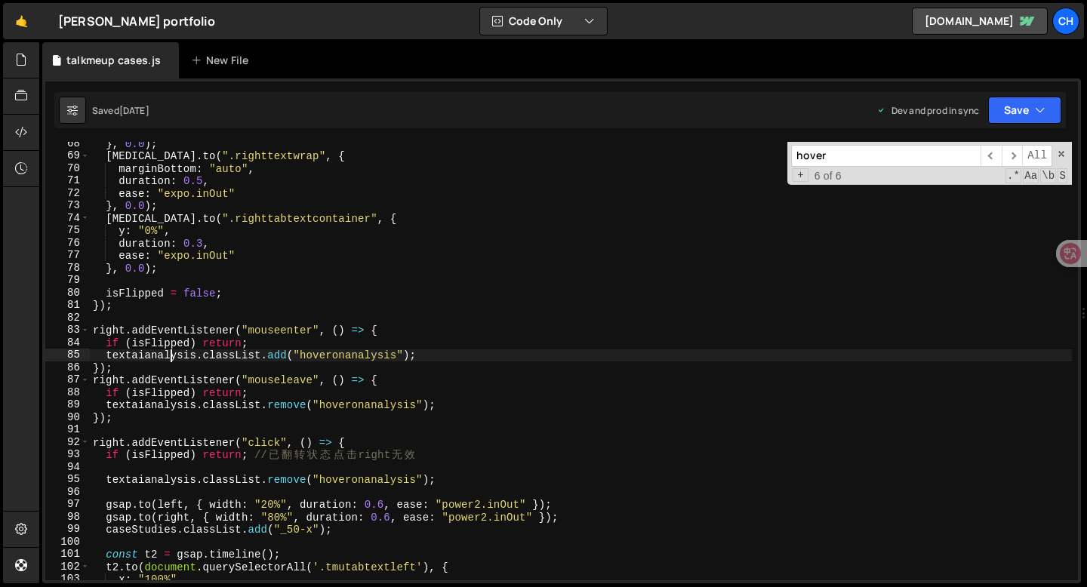 The height and width of the screenshot is (587, 1087). Describe the element at coordinates (67, 368) in the screenshot. I see `div: 86` at that location.